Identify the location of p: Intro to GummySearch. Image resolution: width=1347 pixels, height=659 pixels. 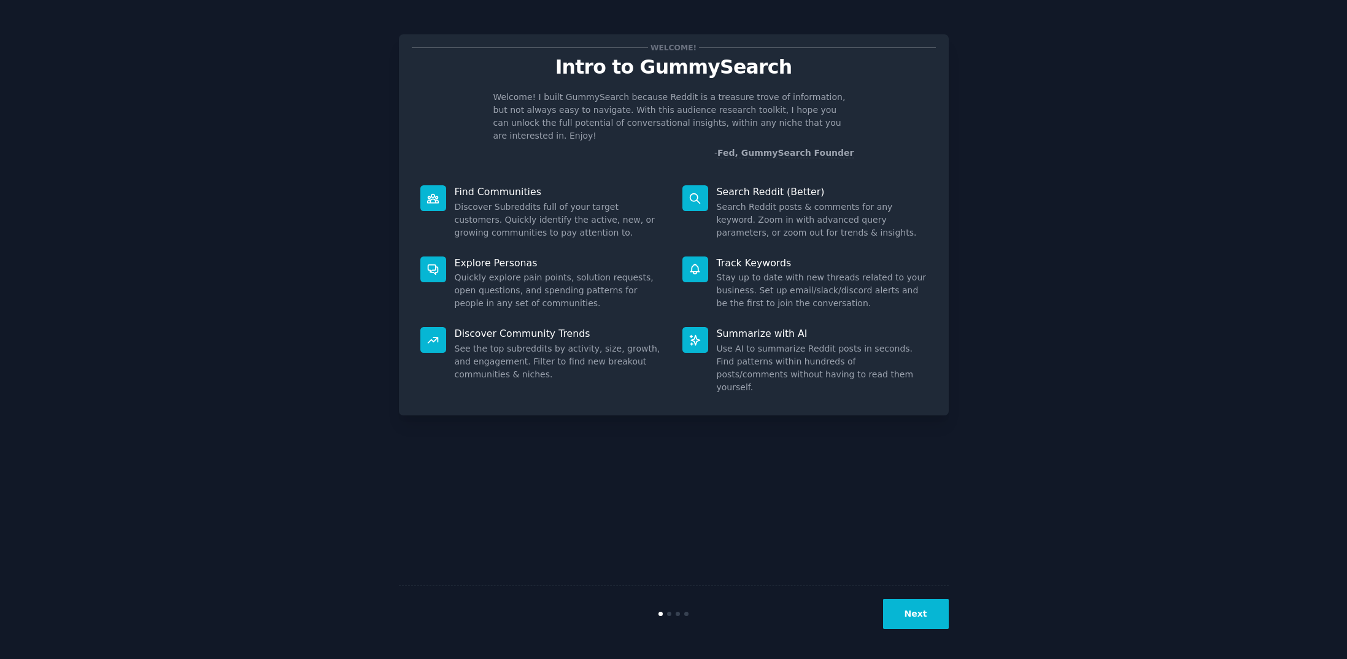
(674, 67).